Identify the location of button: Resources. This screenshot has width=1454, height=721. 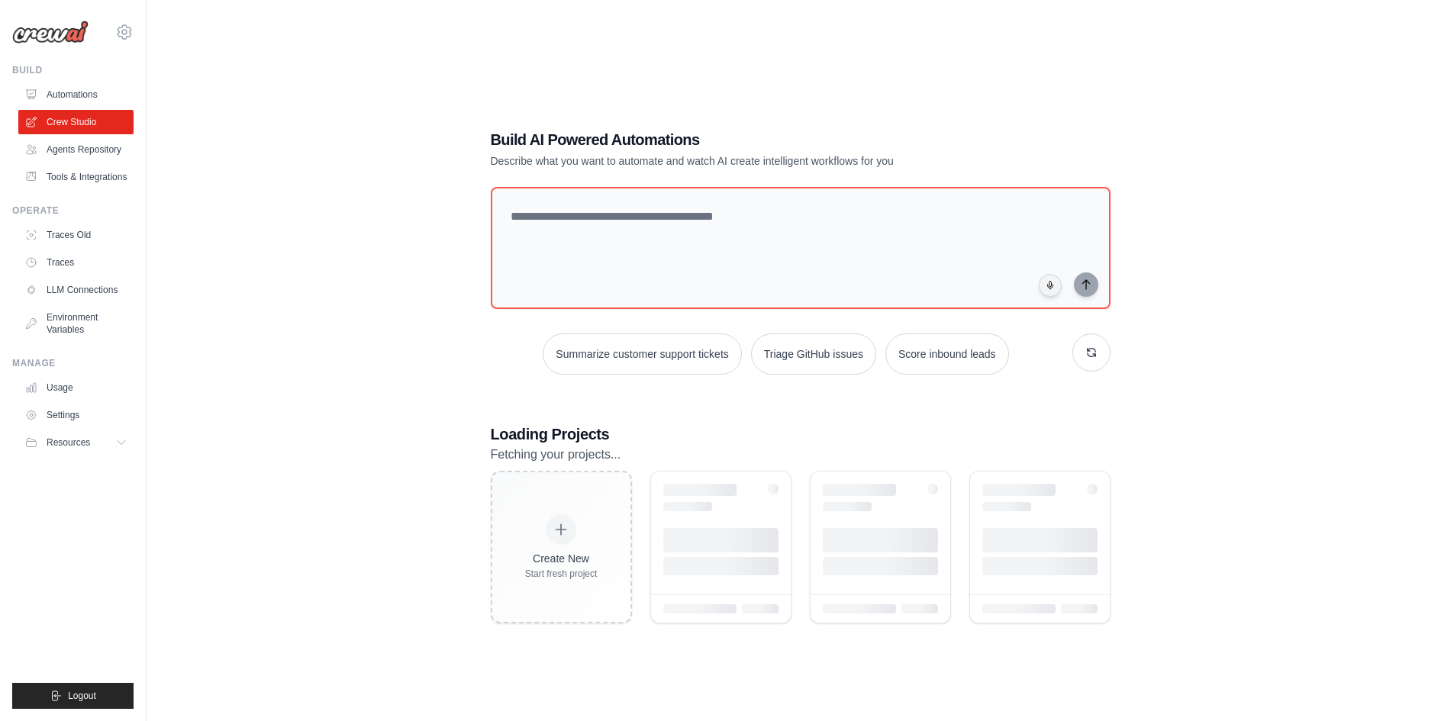
(76, 443).